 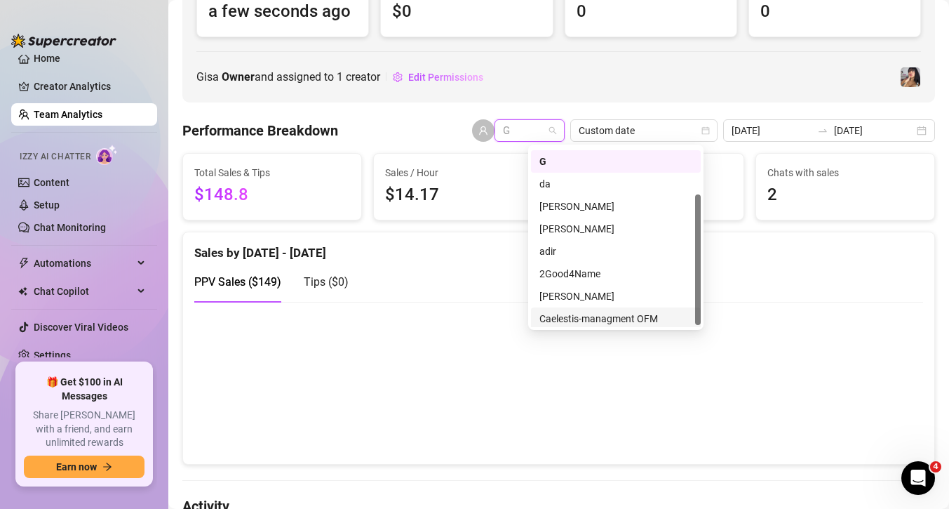 I want to click on div: adir, so click(x=616, y=251).